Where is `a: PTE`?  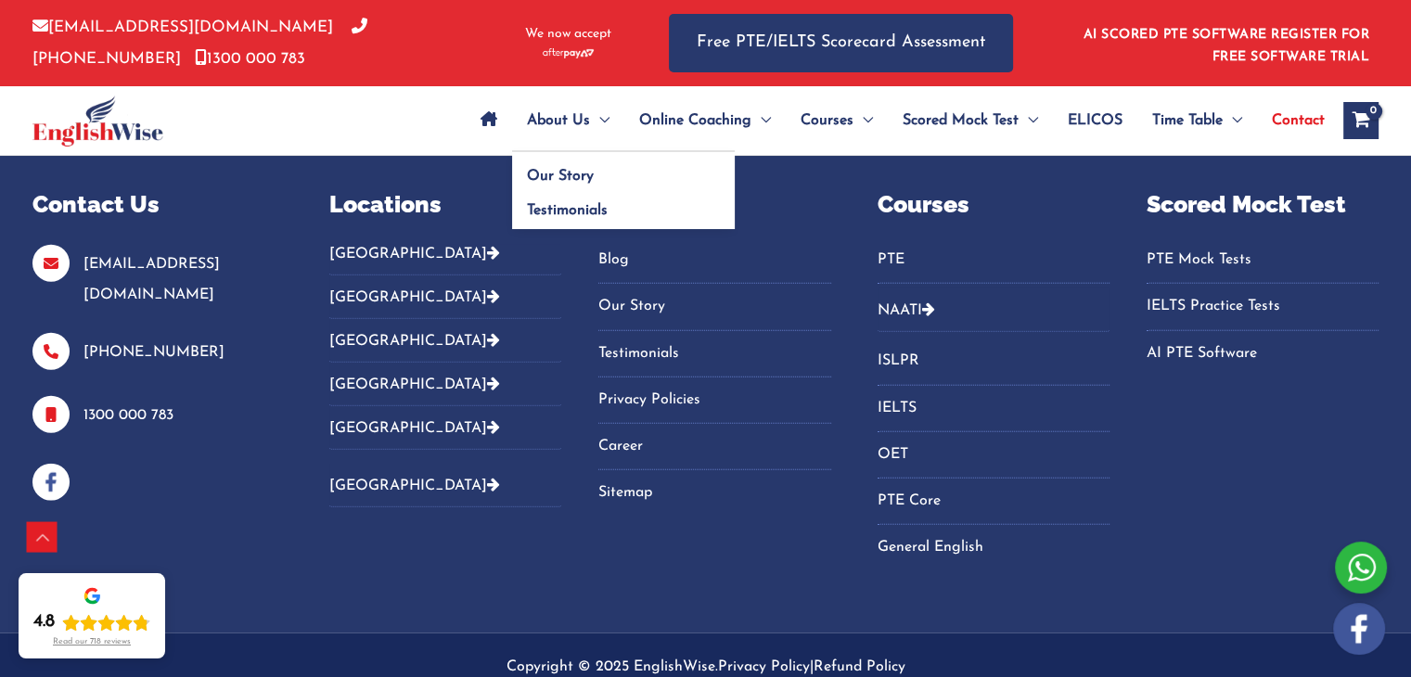 a: PTE is located at coordinates (994, 260).